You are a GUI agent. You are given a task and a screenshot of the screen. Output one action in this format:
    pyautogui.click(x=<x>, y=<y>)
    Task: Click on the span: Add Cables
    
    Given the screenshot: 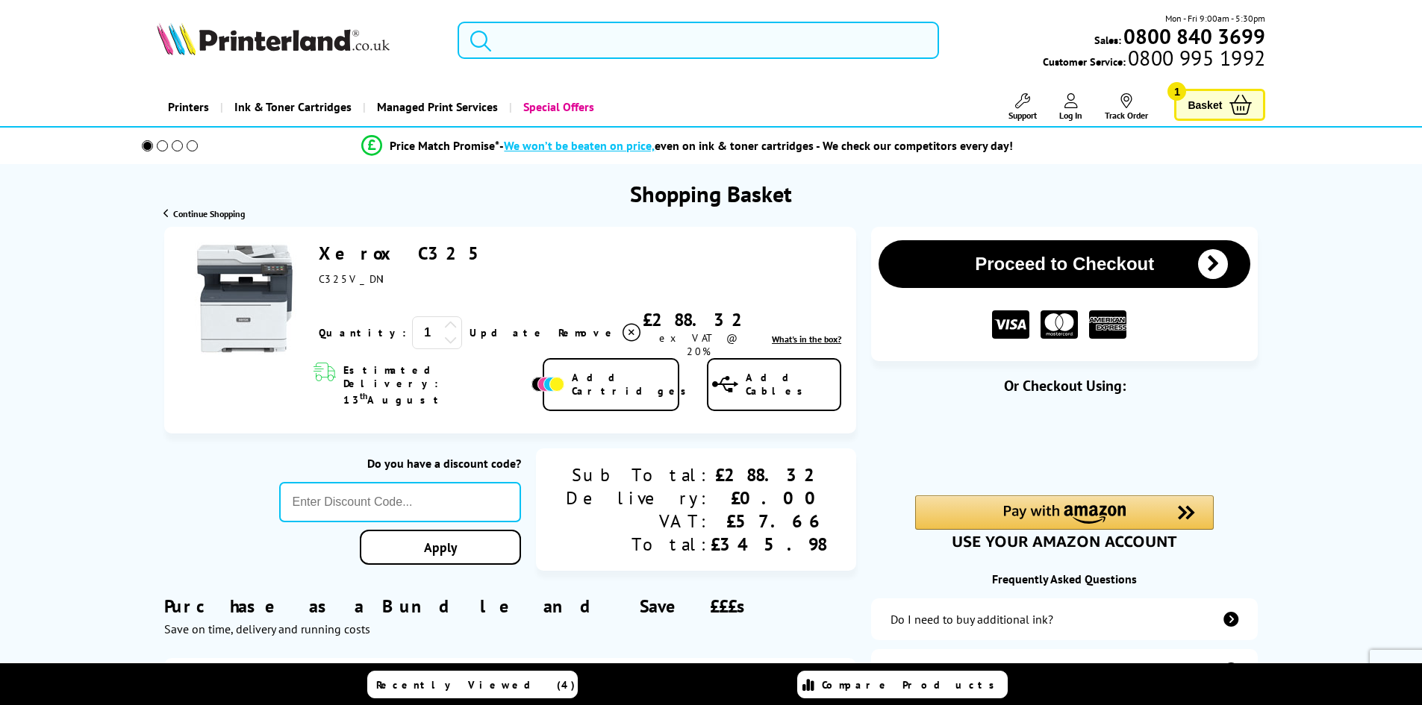 What is the action you would take?
    pyautogui.click(x=793, y=384)
    